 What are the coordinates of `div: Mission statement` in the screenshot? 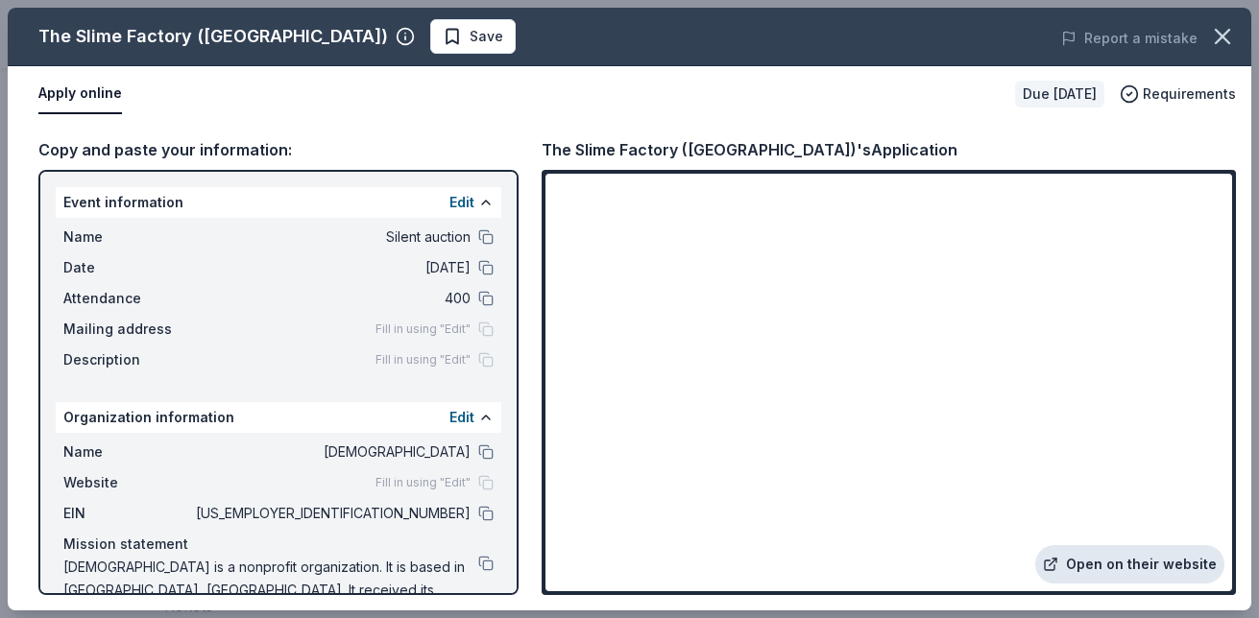 It's located at (278, 544).